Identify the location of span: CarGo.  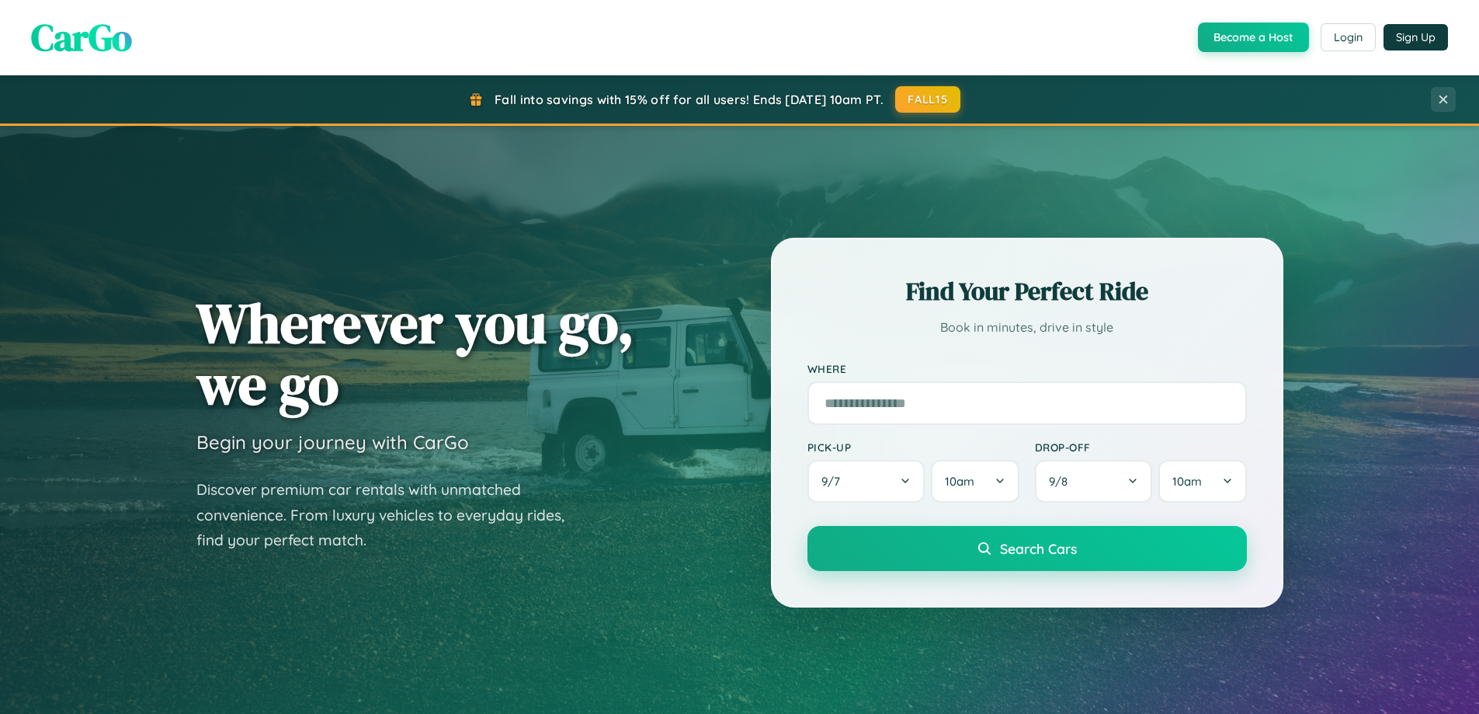
(82, 37).